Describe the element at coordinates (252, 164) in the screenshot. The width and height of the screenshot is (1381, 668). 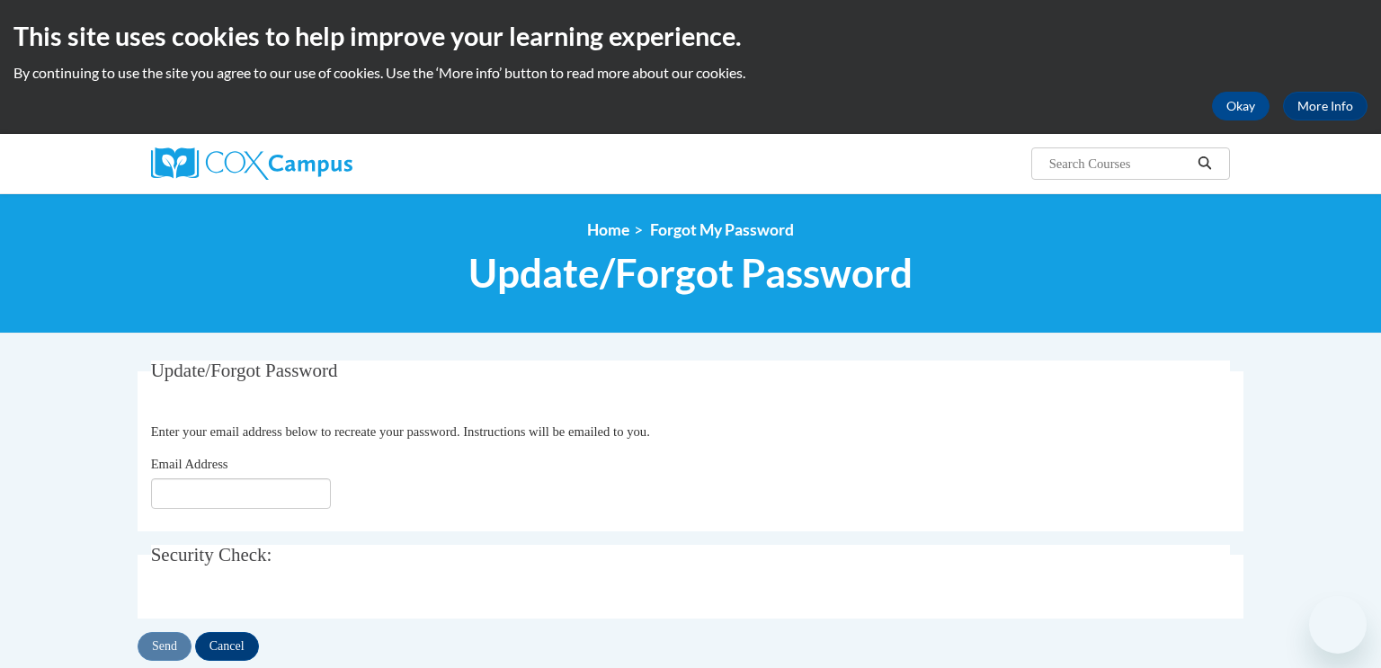
I see `img: Cox Campus` at that location.